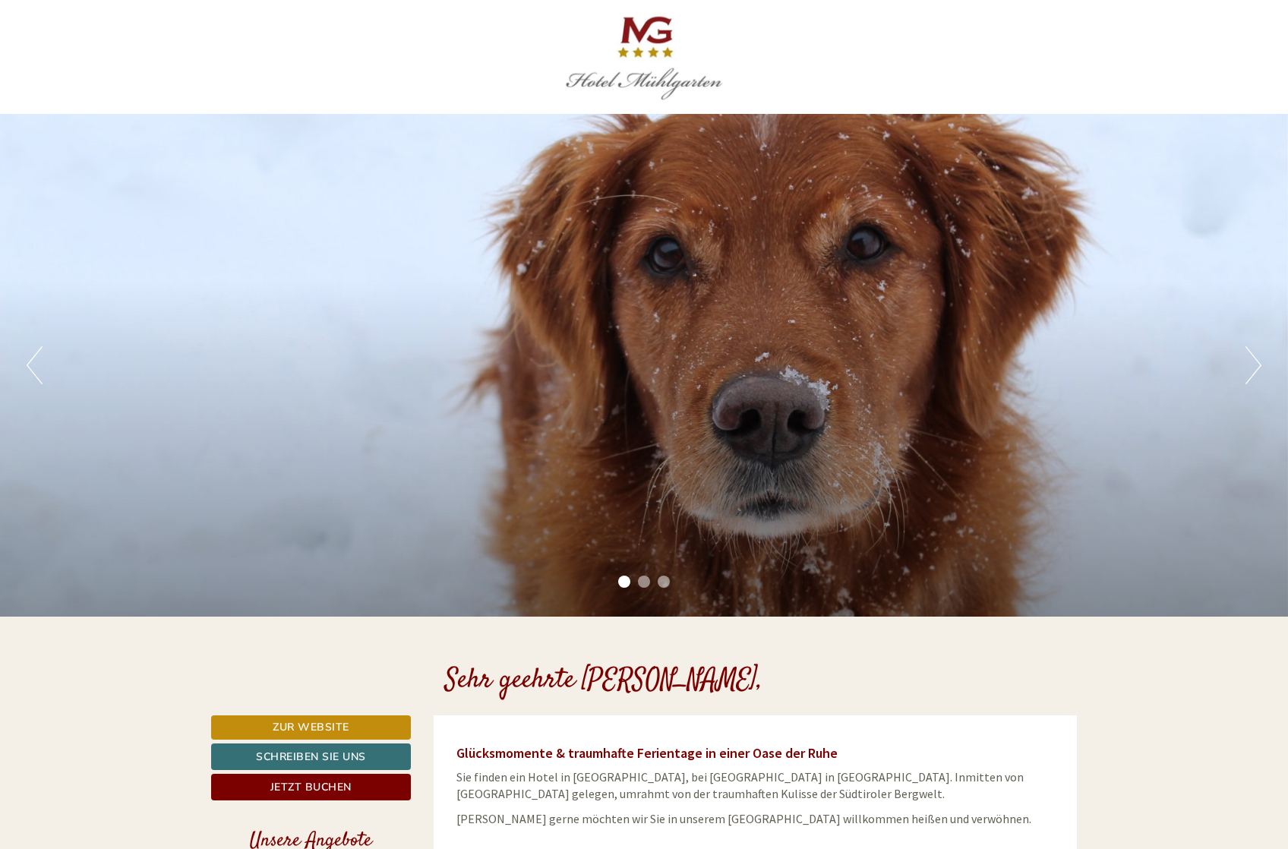  What do you see at coordinates (311, 787) in the screenshot?
I see `a: Jetzt buchen` at bounding box center [311, 787].